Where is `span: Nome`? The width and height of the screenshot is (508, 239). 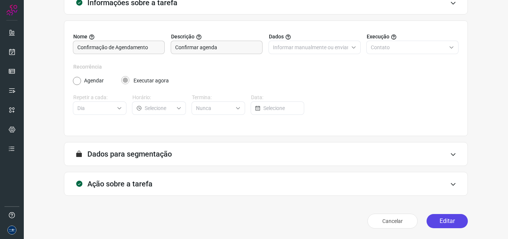 span: Nome is located at coordinates (80, 36).